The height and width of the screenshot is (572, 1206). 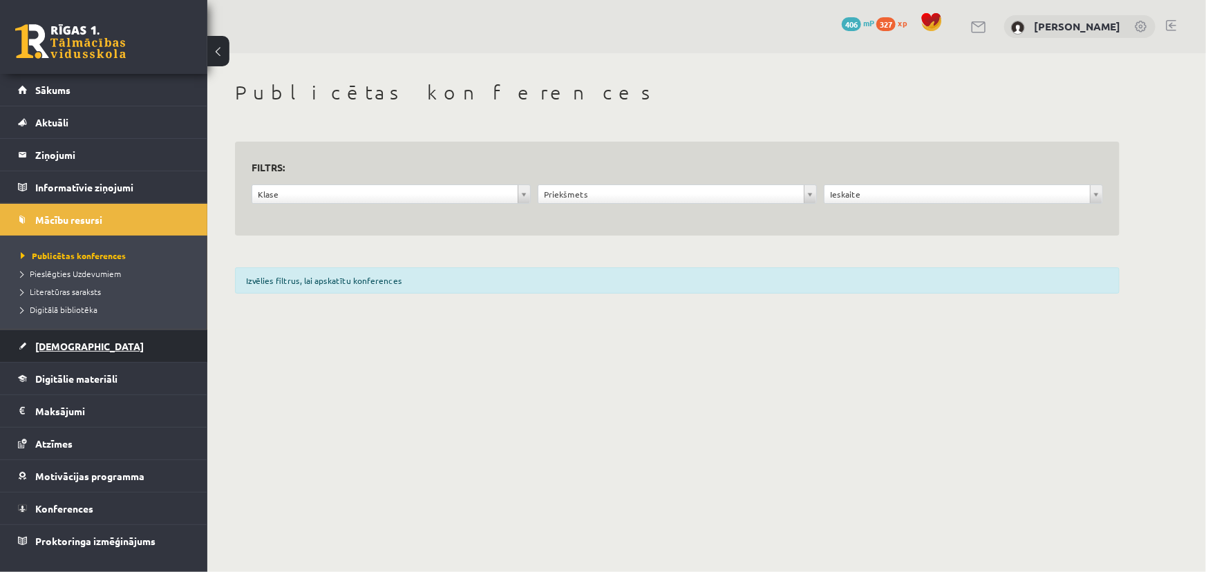 What do you see at coordinates (957, 194) in the screenshot?
I see `span: Ieskaite` at bounding box center [957, 194].